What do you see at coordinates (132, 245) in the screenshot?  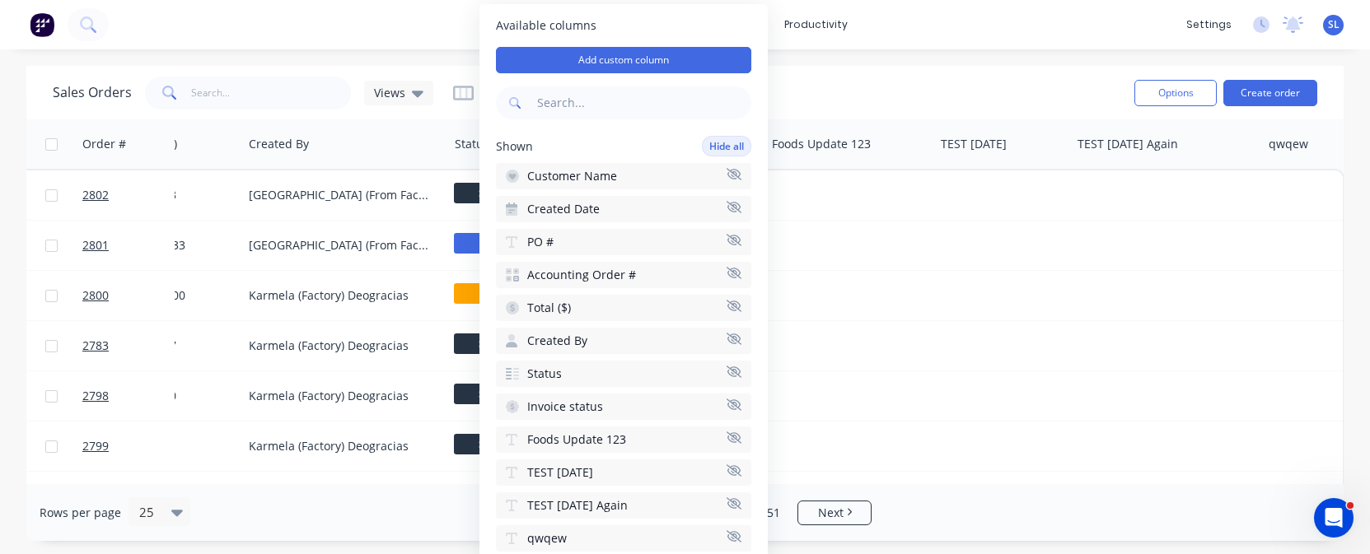 I see `a: 2801` at bounding box center [132, 245].